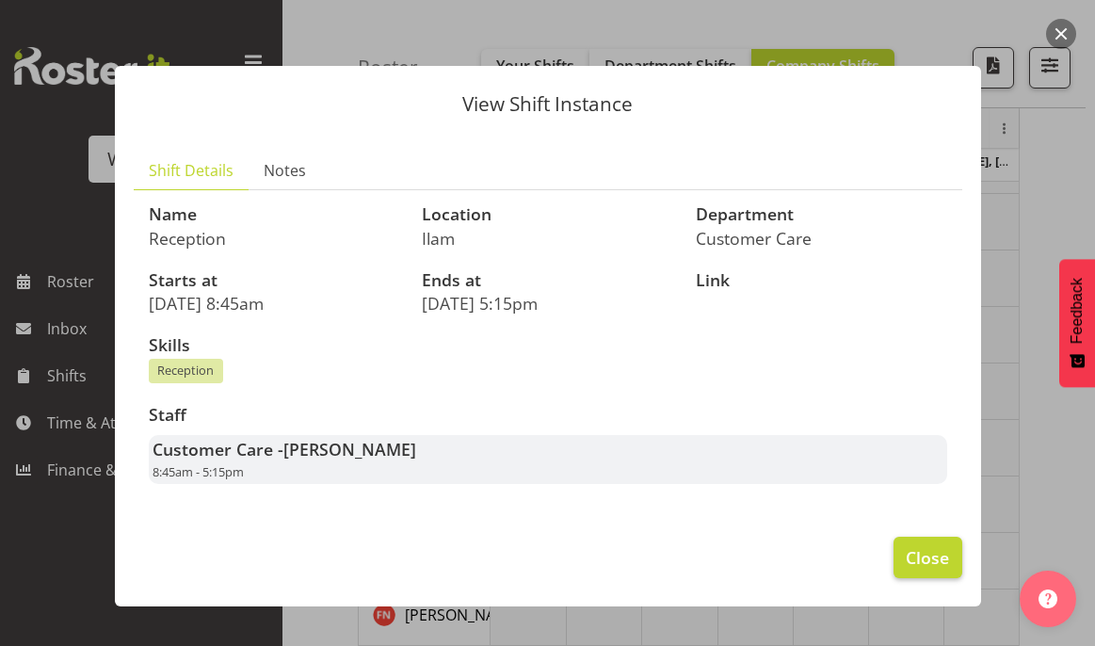  I want to click on img: help-xxl-2.png, so click(1048, 599).